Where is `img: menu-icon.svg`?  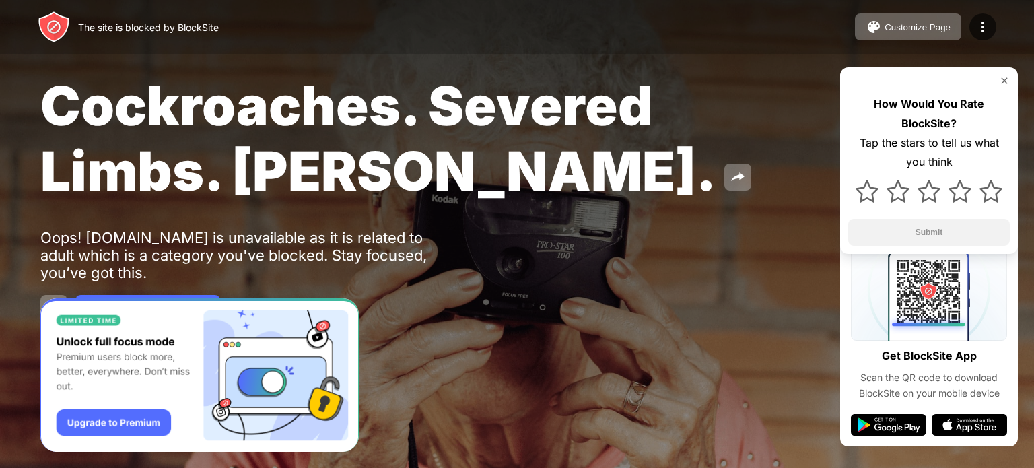
img: menu-icon.svg is located at coordinates (982, 27).